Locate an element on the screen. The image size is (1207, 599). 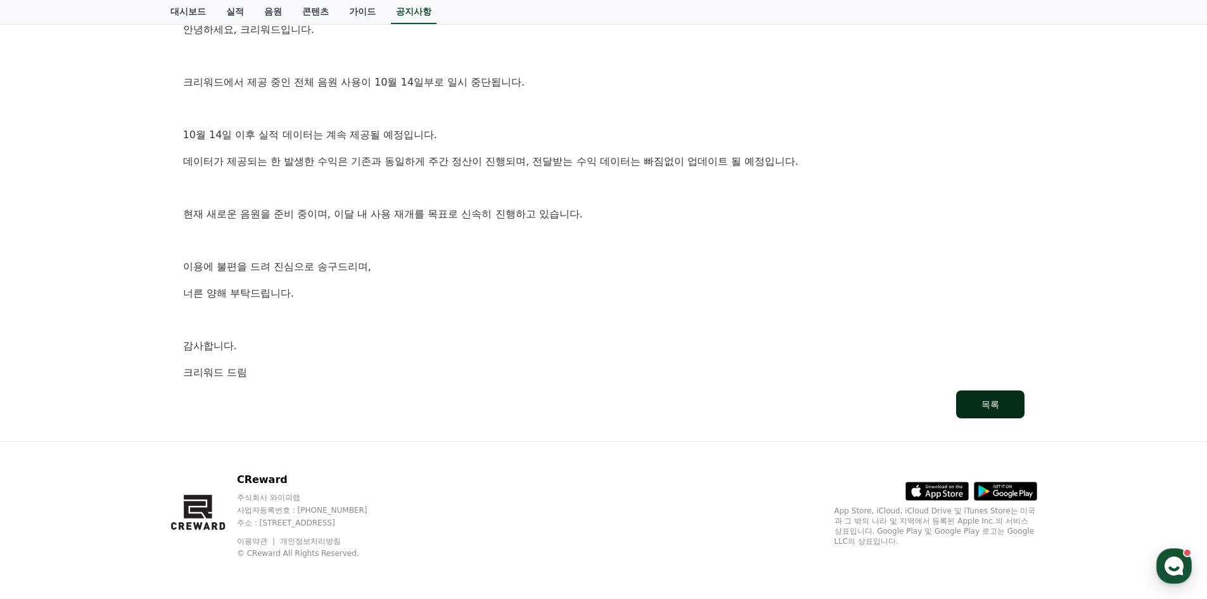
a: 홈 is located at coordinates (44, 418).